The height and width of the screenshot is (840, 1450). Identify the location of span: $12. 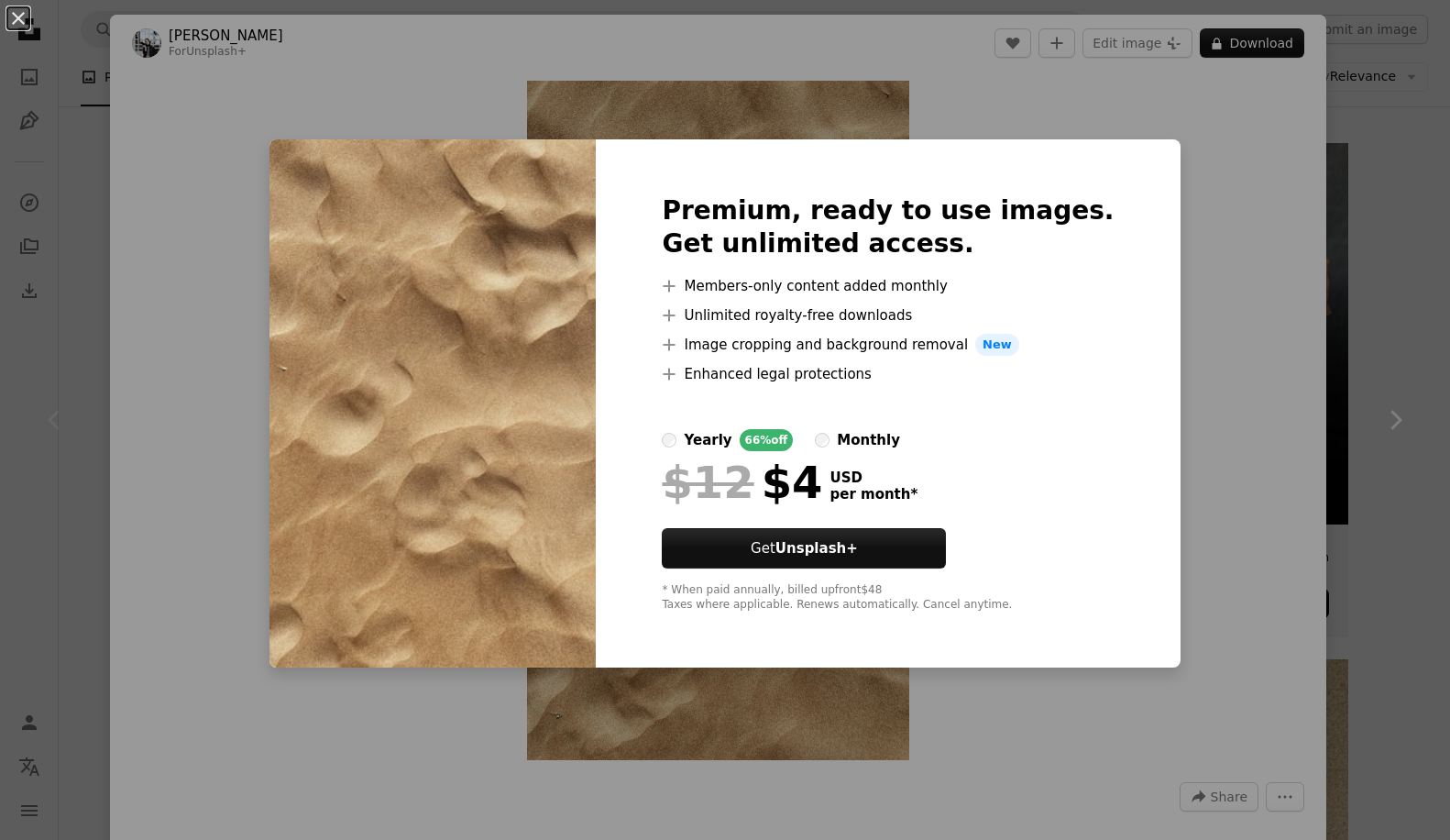
(707, 482).